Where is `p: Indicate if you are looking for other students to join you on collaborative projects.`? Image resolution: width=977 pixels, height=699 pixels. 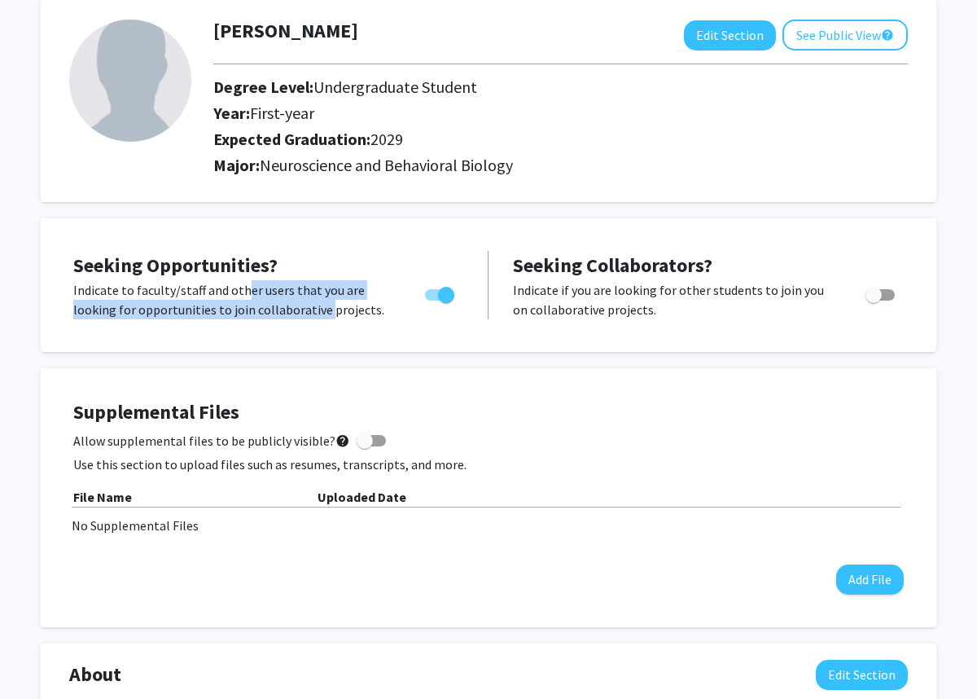
p: Indicate if you are looking for other students to join you on collaborative projects. is located at coordinates (674, 300).